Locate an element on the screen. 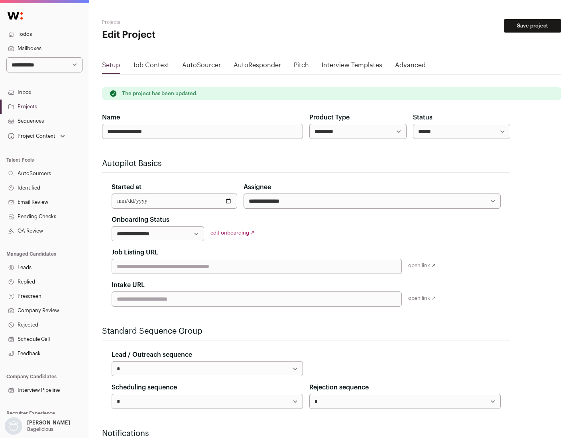 This screenshot has height=438, width=574. a: Pitch is located at coordinates (301, 67).